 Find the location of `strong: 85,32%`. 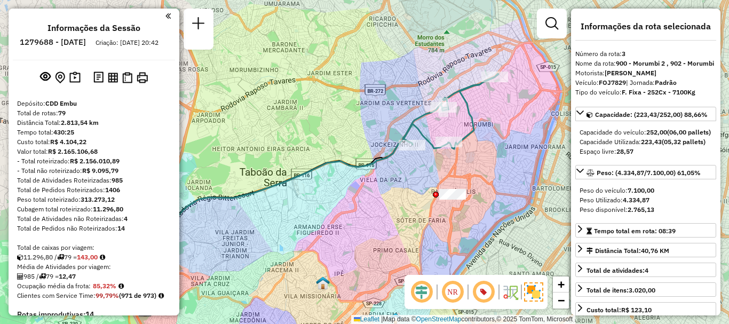

strong: 85,32% is located at coordinates (105, 285).